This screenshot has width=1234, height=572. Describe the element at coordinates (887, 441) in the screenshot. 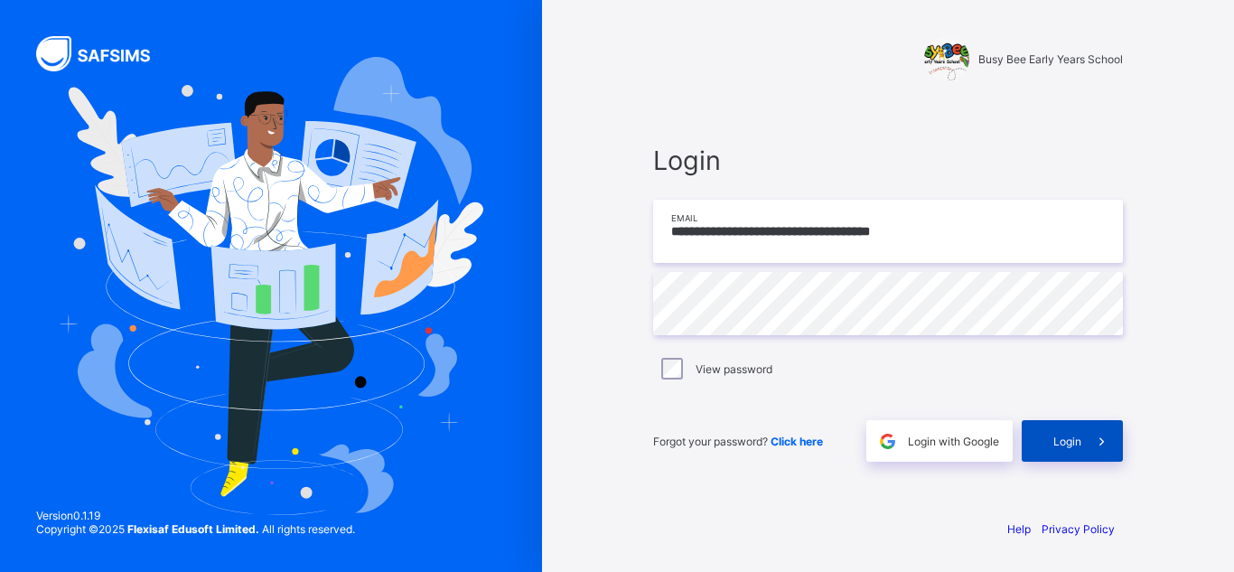

I see `img: google.396cfc9801f0270233282035f929180a.svg` at that location.